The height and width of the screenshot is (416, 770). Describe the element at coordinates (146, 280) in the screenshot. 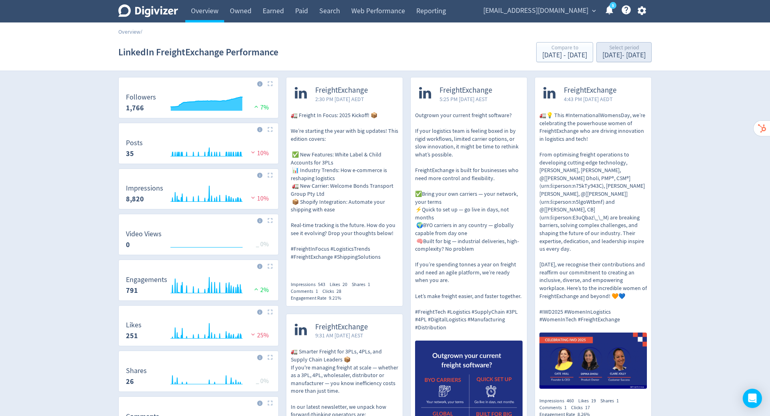

I see `dt: Engagements` at that location.